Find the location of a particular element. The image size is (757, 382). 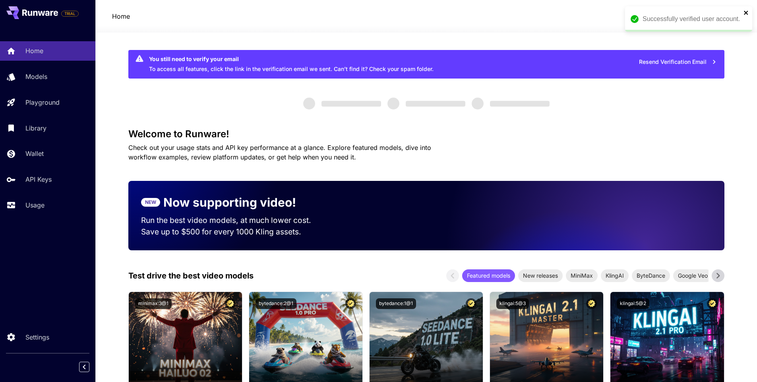

span: TRIAL is located at coordinates (70, 14).